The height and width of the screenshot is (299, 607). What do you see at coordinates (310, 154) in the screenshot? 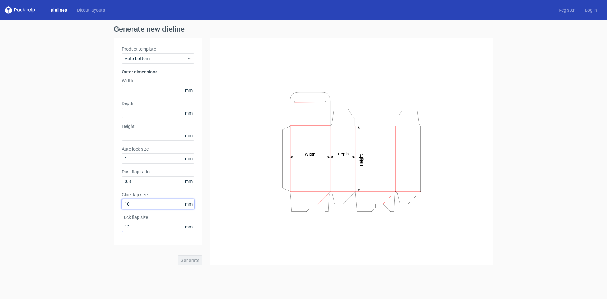
I see `tspan: Width` at bounding box center [310, 154].